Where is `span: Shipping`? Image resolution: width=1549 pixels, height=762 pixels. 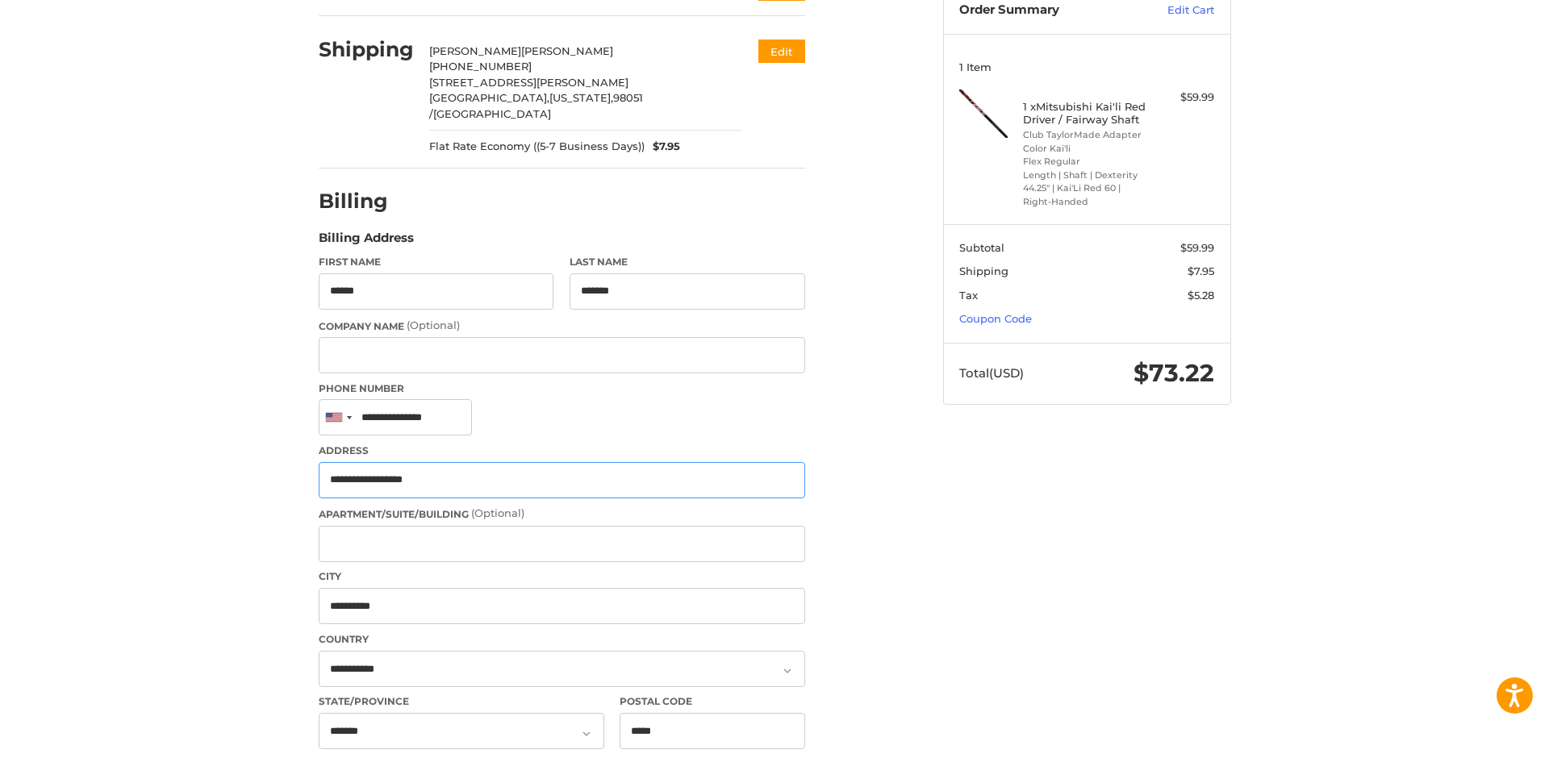 span: Shipping is located at coordinates (983, 271).